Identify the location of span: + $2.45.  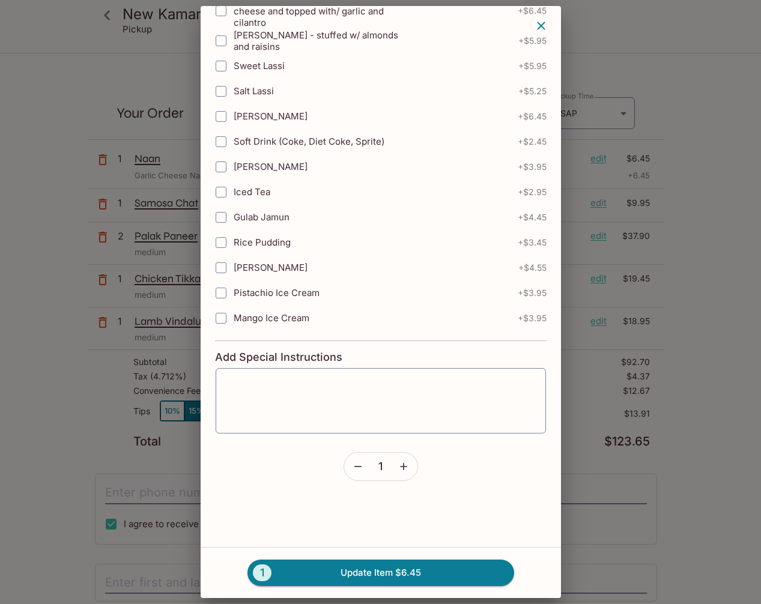
(532, 142).